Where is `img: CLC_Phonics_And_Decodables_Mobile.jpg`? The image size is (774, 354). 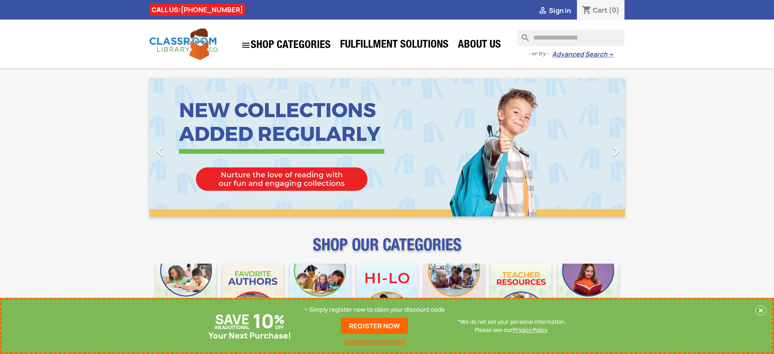 img: CLC_Phonics_And_Decodables_Mobile.jpg is located at coordinates (320, 294).